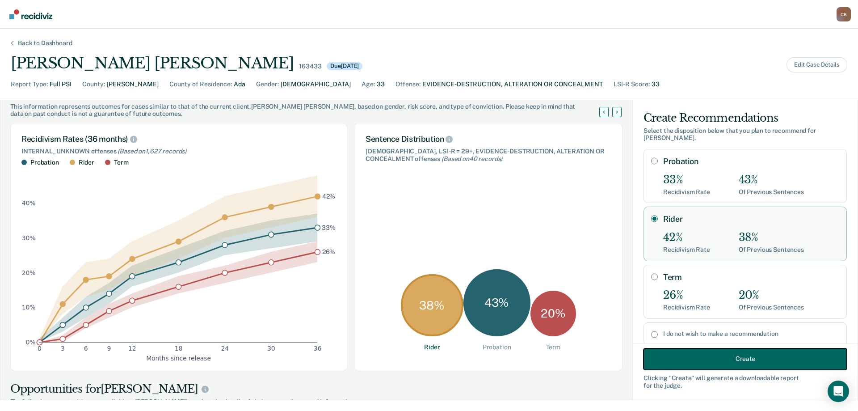 The height and width of the screenshot is (411, 858). Describe the element at coordinates (178, 258) in the screenshot. I see `g: area` at that location.